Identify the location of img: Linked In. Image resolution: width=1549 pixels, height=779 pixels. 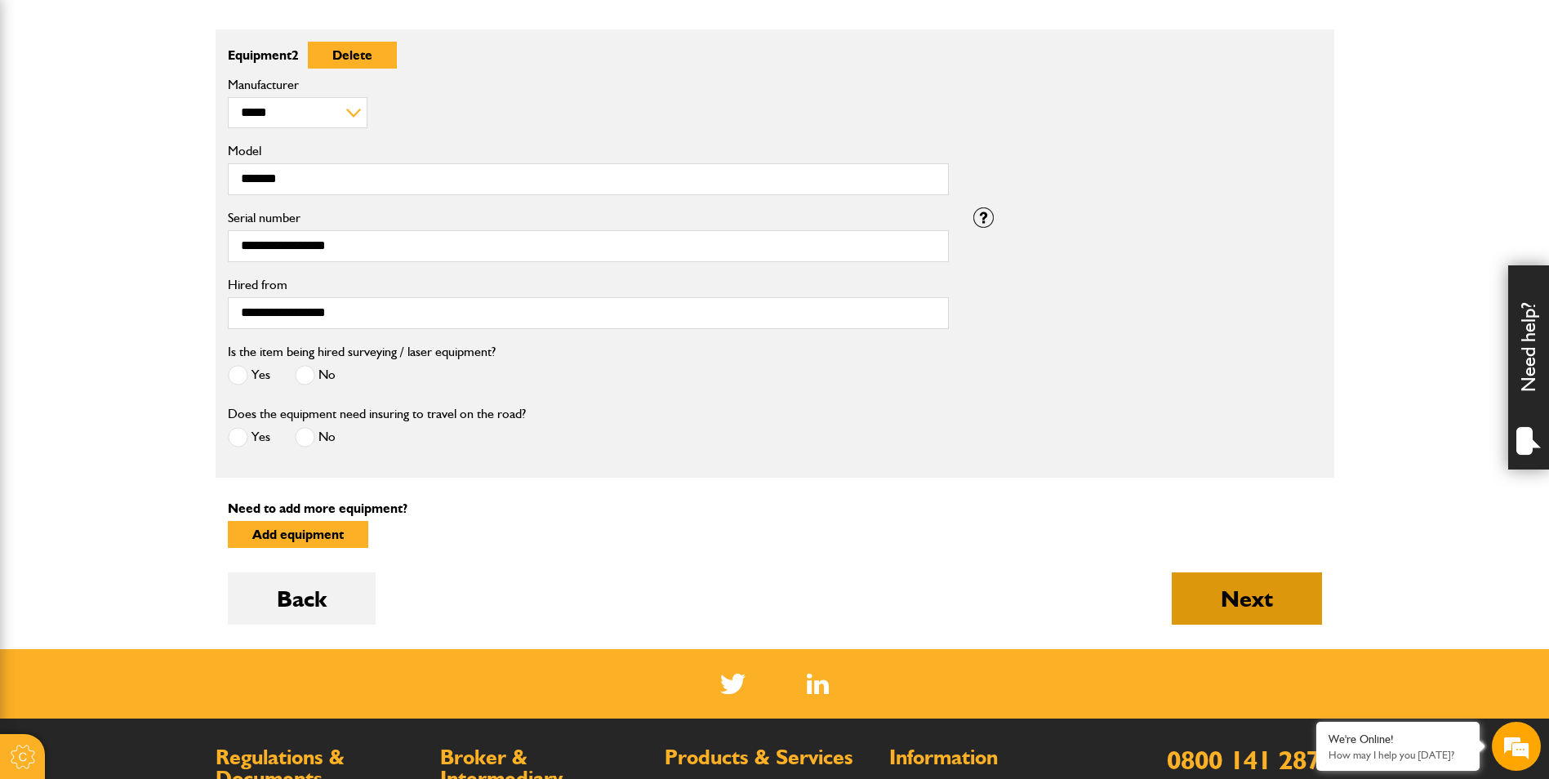
(817, 683).